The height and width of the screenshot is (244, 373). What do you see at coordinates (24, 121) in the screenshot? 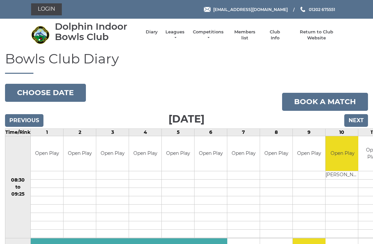
I see `input: Previous` at bounding box center [24, 121].